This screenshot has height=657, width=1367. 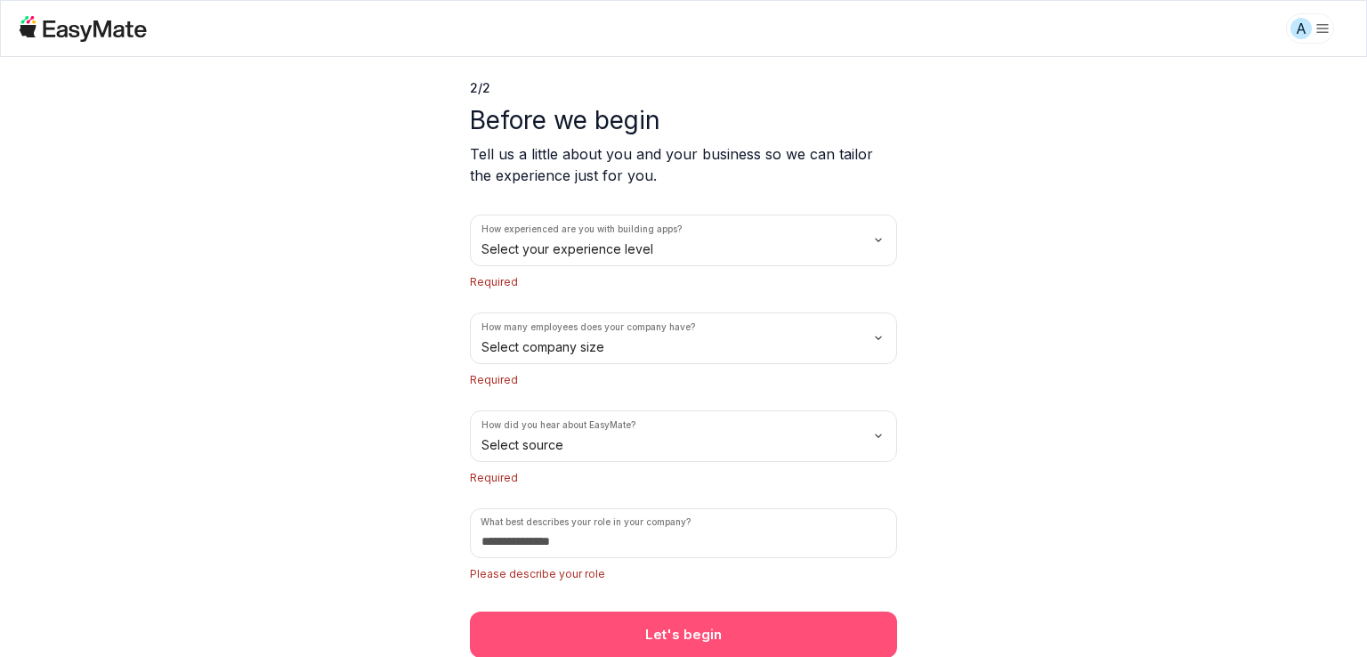 What do you see at coordinates (581, 229) in the screenshot?
I see `label: How experienced are you with building apps?` at bounding box center [581, 229].